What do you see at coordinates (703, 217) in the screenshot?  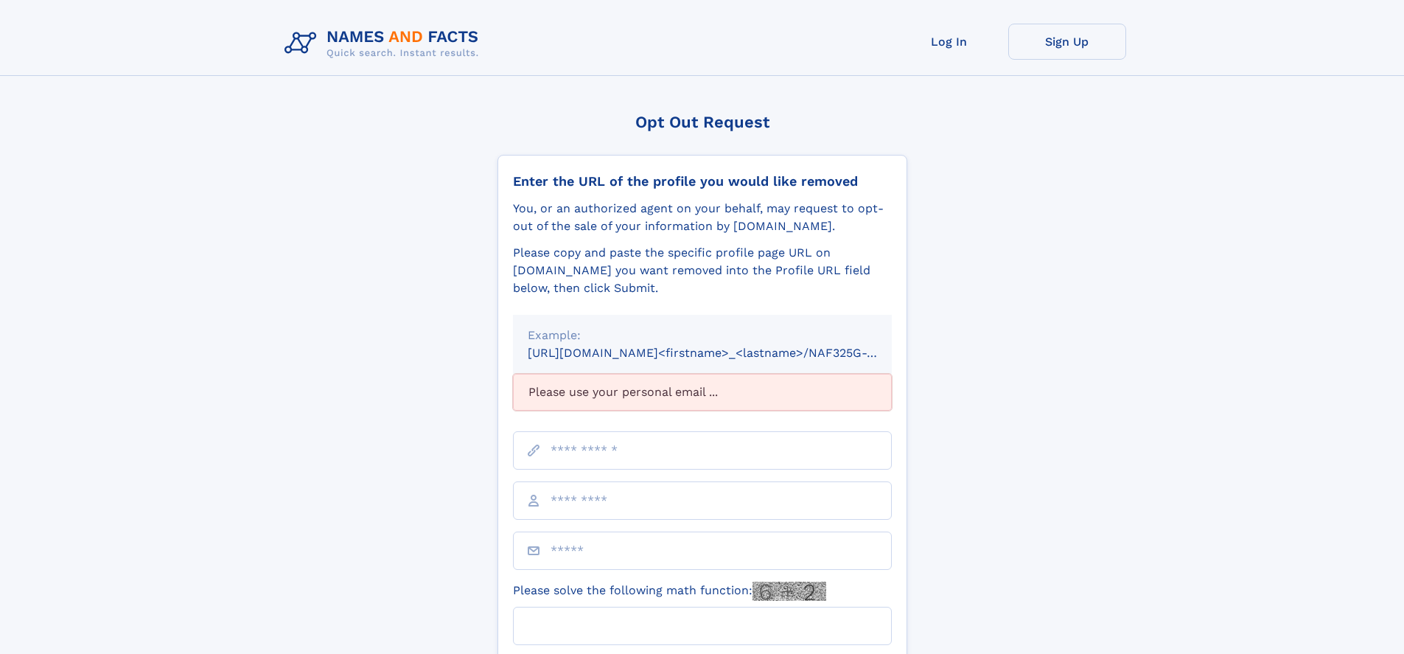 I see `div: You, or an authorized agent on your behalf, may request to opt-out of the sale of your informatio...` at bounding box center [703, 217].